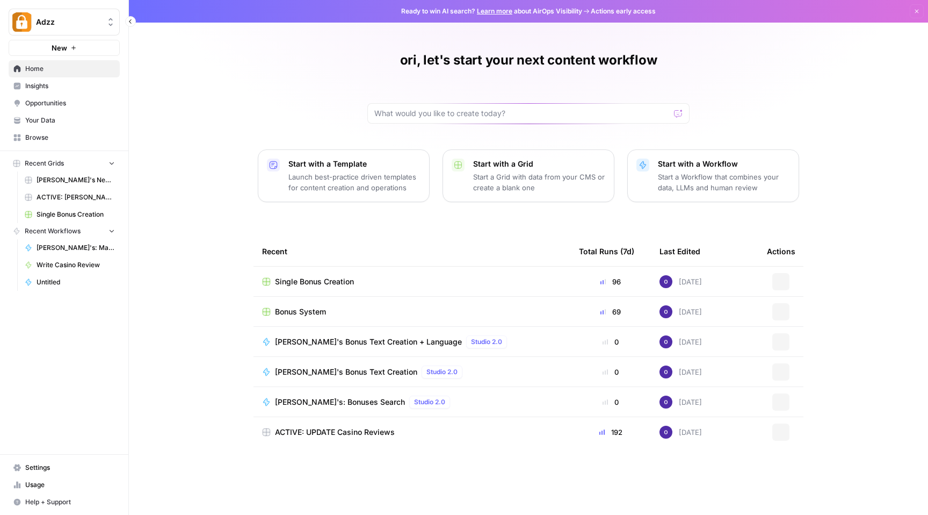 The image size is (928, 515). I want to click on p: Start with a Workflow, so click(724, 164).